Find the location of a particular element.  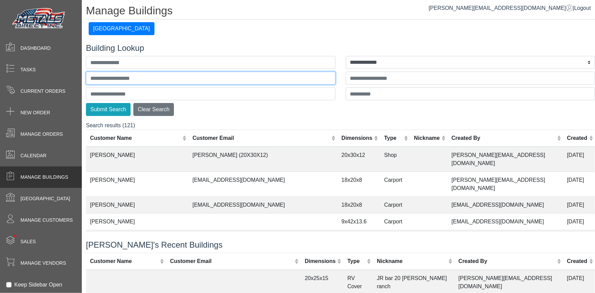

span: Manage Orders is located at coordinates (42, 134).